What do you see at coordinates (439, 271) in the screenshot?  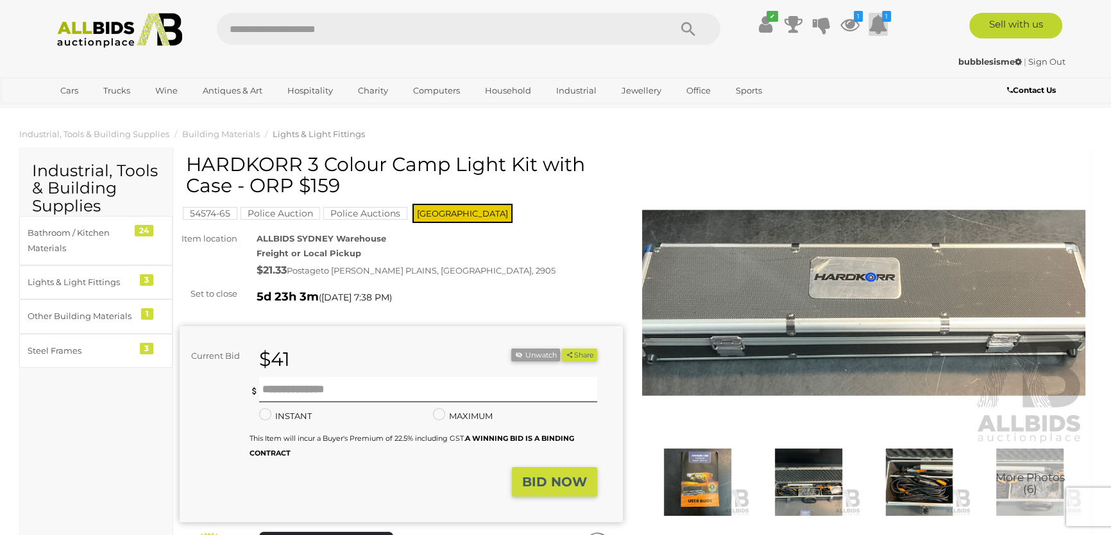 I see `div: Postage` at bounding box center [439, 271].